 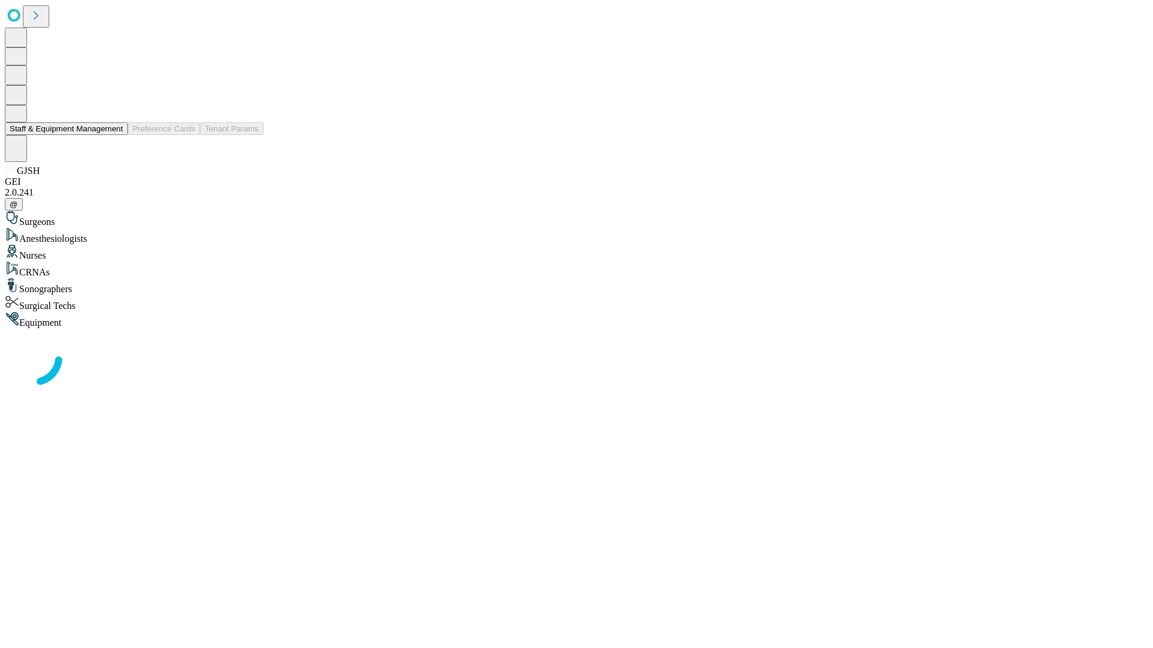 I want to click on span: GJSH, so click(x=28, y=171).